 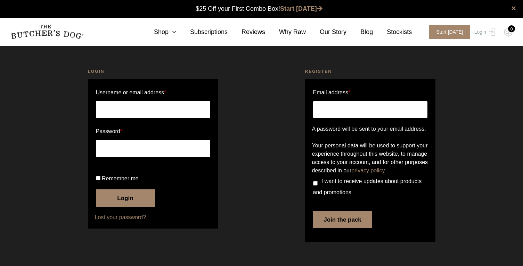 What do you see at coordinates (153, 218) in the screenshot?
I see `a: Lost your password?` at bounding box center [153, 218].